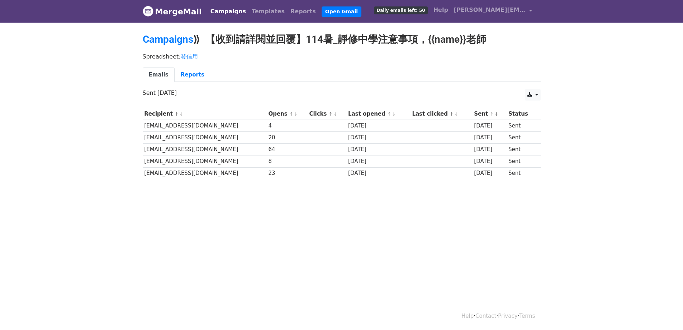  Describe the element at coordinates (287, 149) in the screenshot. I see `div: 64` at that location.